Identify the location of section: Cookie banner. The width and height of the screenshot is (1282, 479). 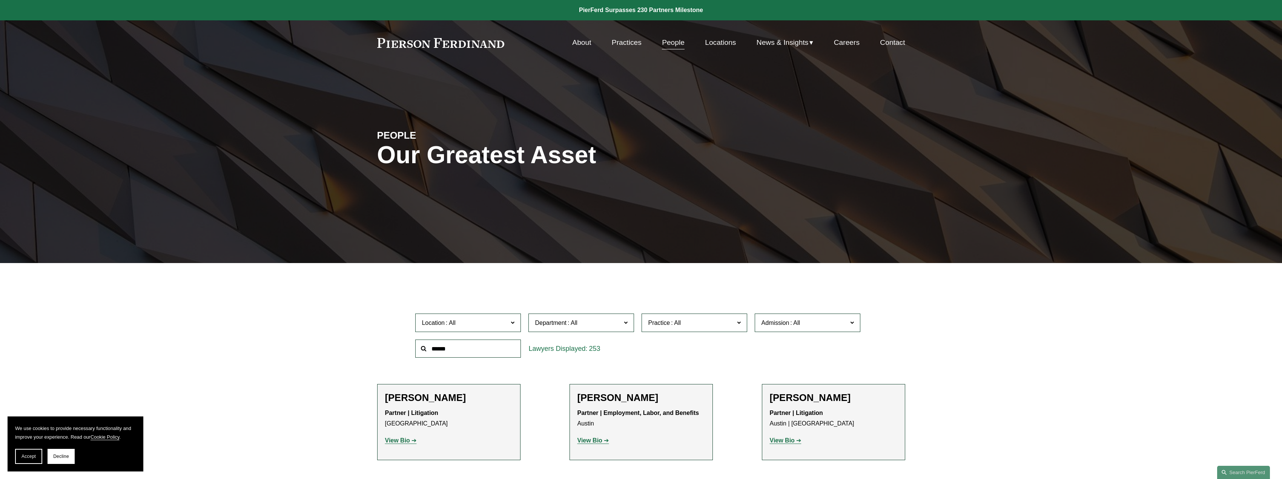
(75, 444).